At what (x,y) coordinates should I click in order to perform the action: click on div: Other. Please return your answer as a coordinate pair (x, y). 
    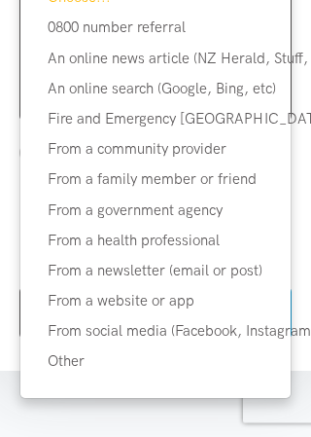
    Looking at the image, I should click on (156, 362).